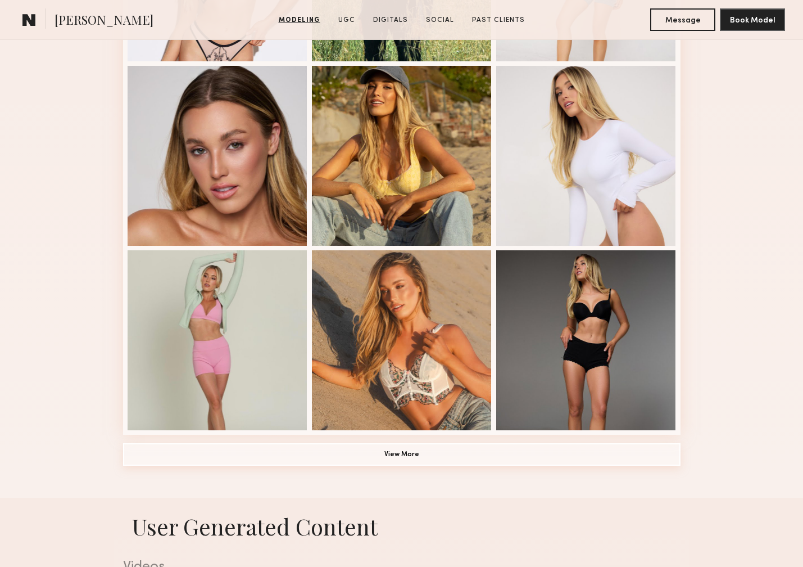 The image size is (803, 567). What do you see at coordinates (753, 20) in the screenshot?
I see `button: Book Model` at bounding box center [753, 20].